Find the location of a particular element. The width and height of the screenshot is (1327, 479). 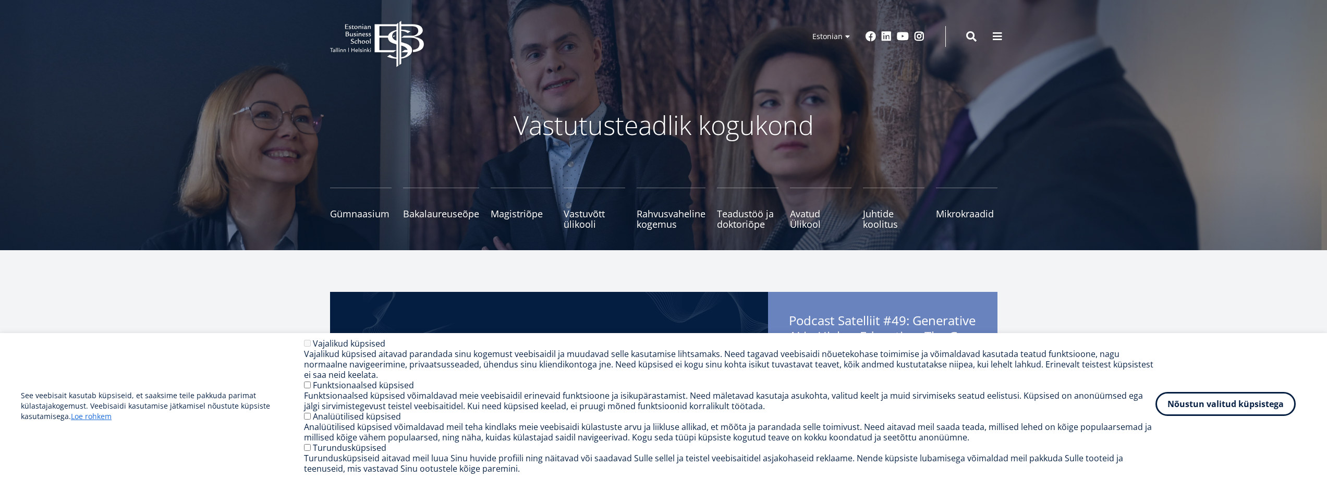

label: Funktsionaalsed küpsised is located at coordinates (363, 385).